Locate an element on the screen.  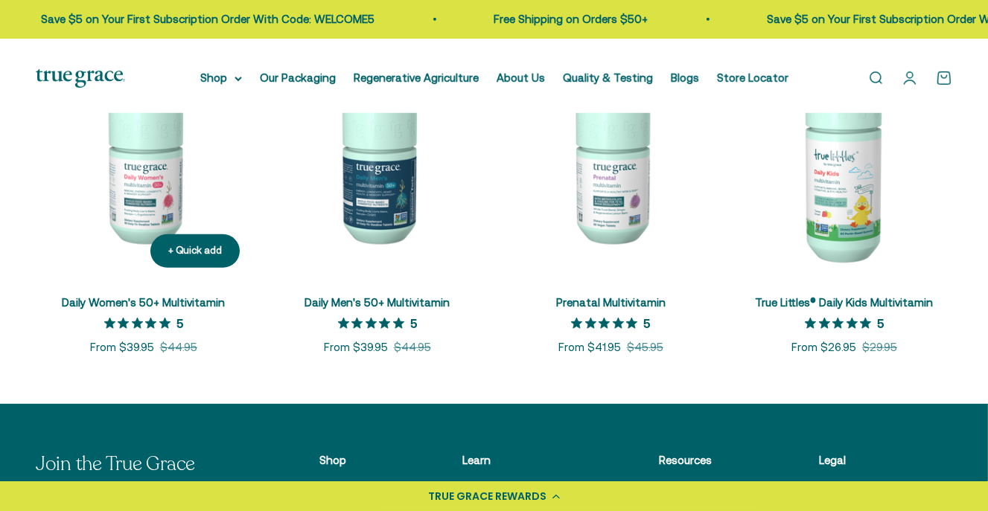
span: 5 out 5 stars rating in total 4 reviews is located at coordinates (607, 323).